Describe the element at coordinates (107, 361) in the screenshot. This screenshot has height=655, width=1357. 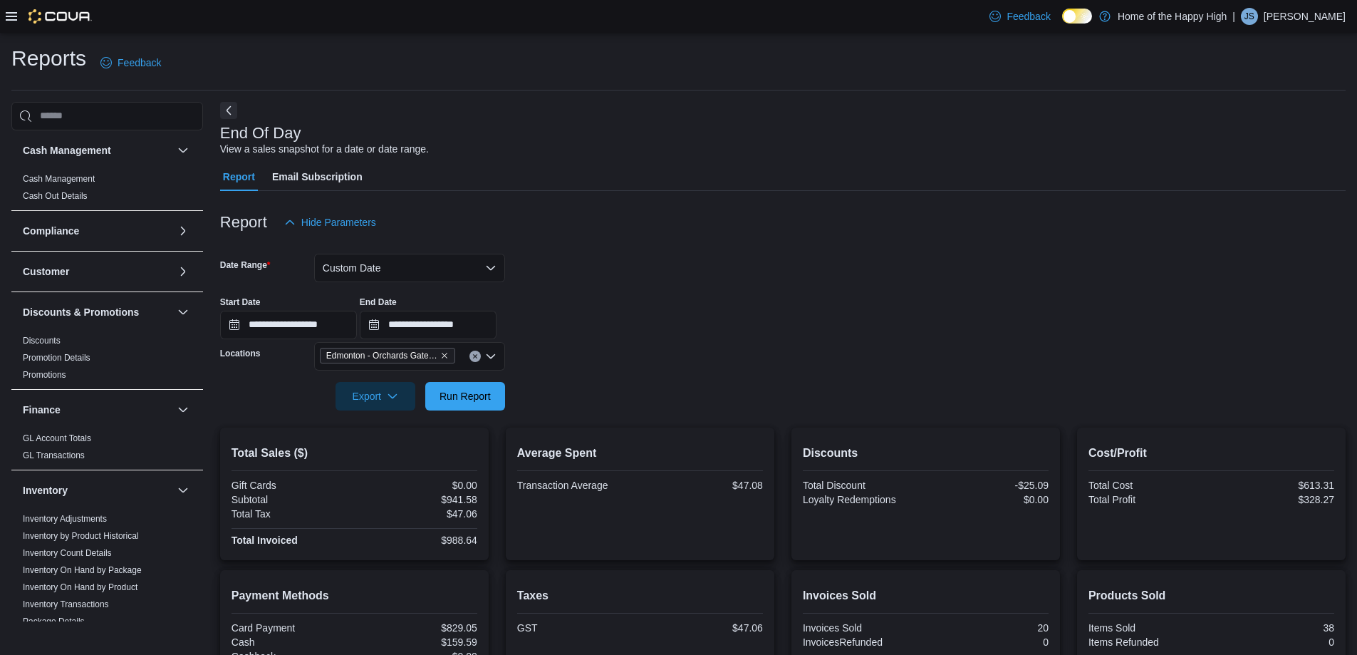
I see `div: Discounts & Promotions` at that location.